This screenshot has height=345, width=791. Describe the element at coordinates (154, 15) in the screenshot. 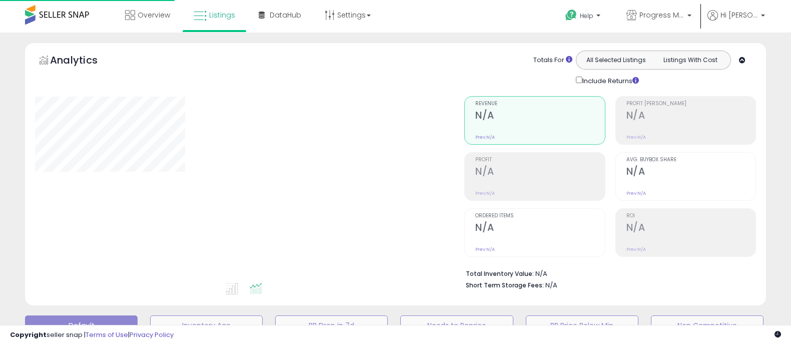

I see `span: Overview` at that location.